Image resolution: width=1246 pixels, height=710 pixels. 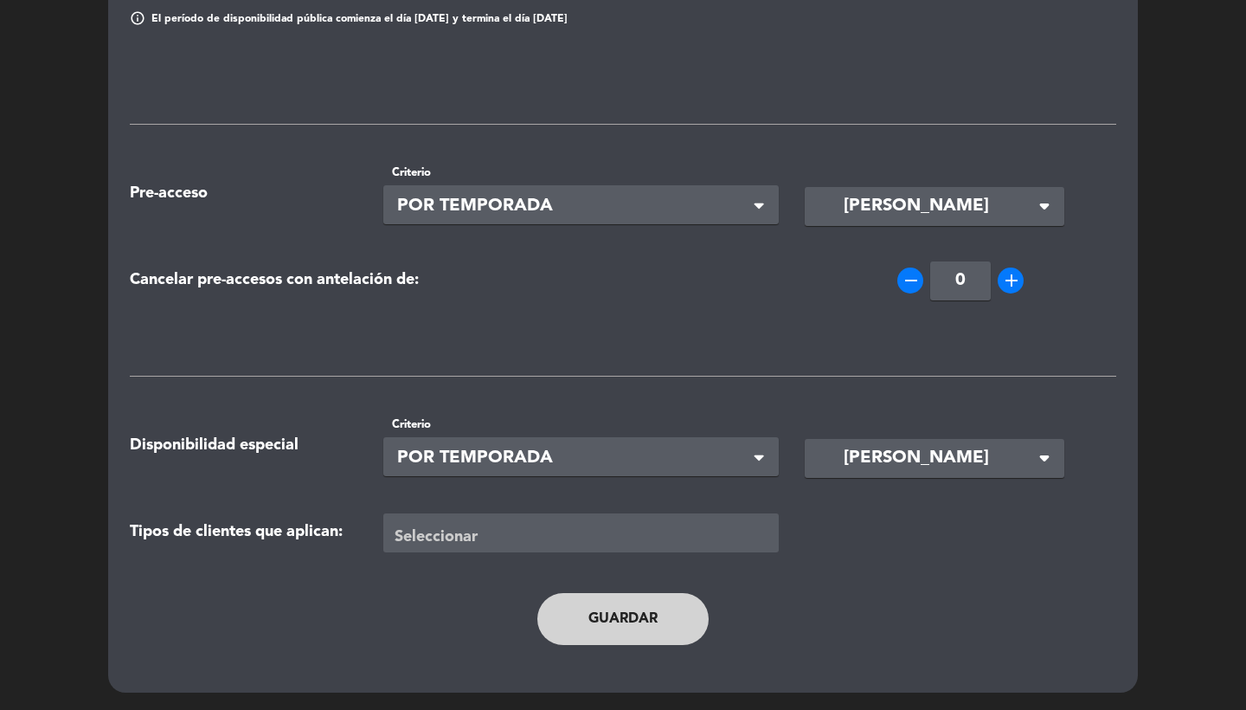 I want to click on span: info, so click(x=138, y=18).